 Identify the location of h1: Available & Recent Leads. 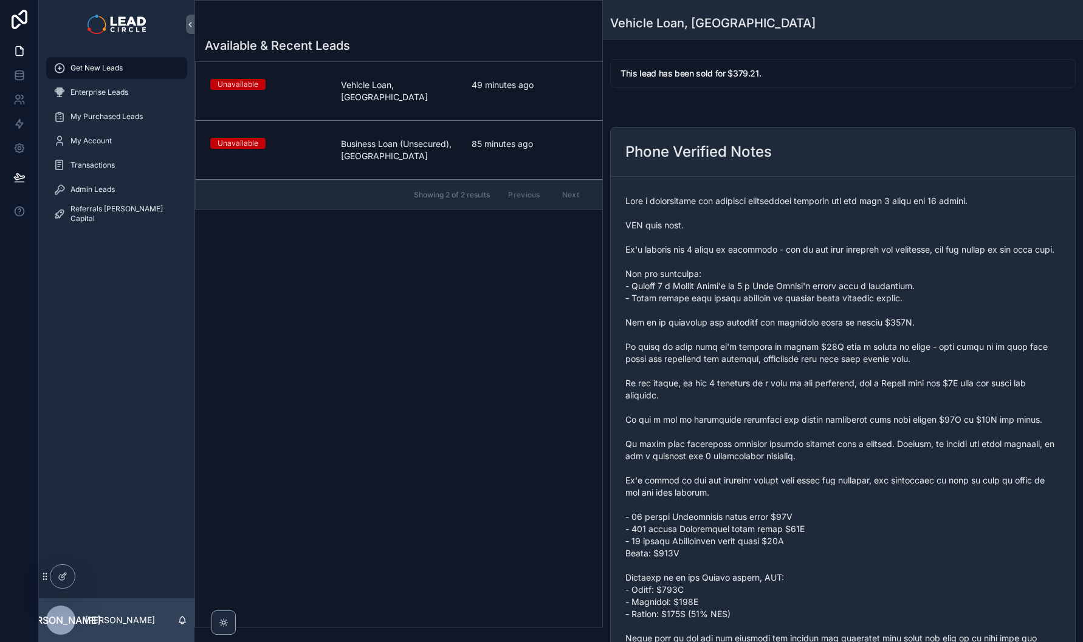
(277, 46).